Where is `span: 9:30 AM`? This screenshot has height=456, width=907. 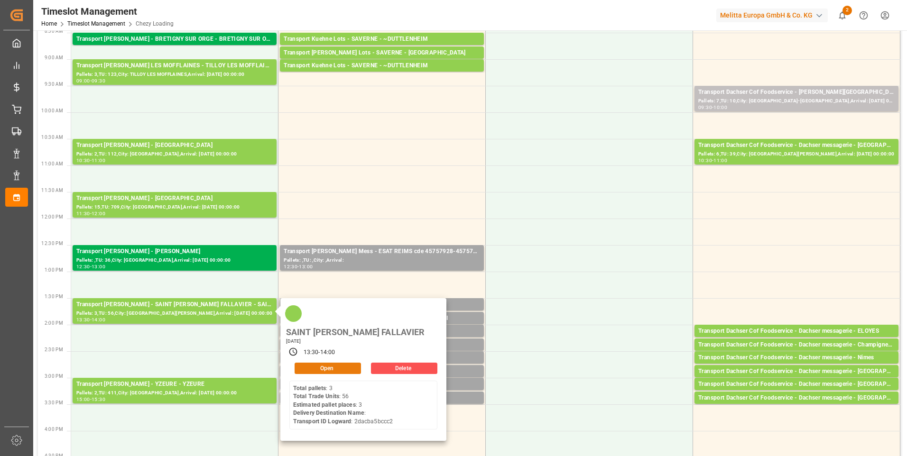
span: 9:30 AM is located at coordinates (54, 84).